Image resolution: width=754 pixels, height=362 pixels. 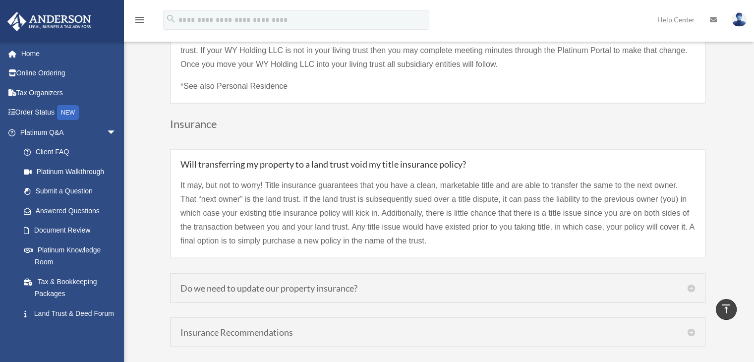 I want to click on a: Answered Questions, so click(x=72, y=211).